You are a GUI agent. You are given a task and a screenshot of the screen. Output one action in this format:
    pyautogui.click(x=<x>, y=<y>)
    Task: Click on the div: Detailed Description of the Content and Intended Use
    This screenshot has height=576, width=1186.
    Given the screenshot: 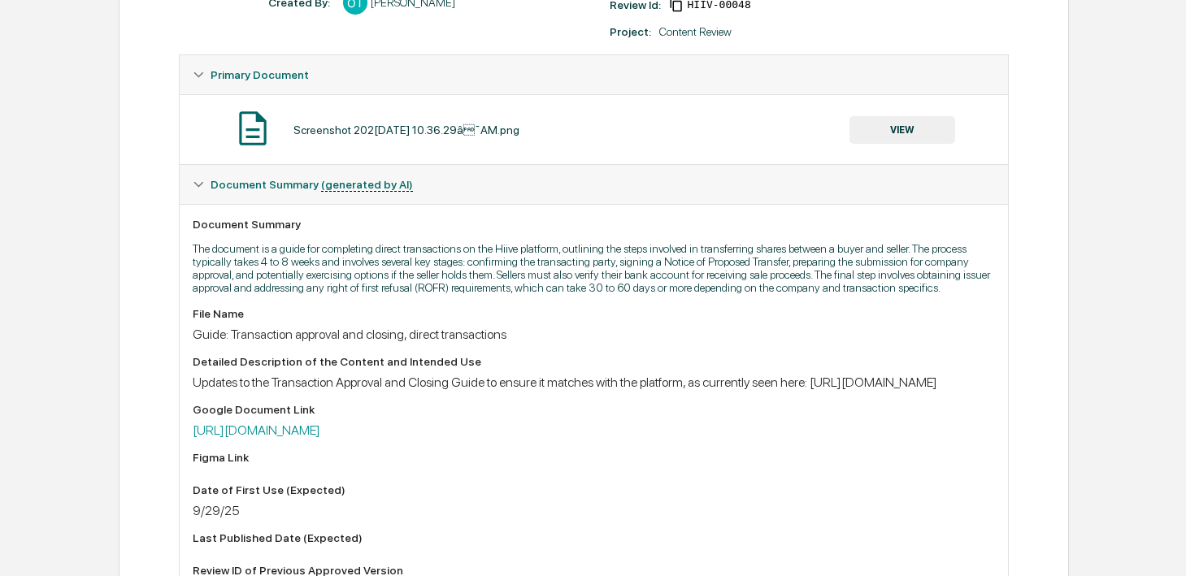 What is the action you would take?
    pyautogui.click(x=593, y=362)
    